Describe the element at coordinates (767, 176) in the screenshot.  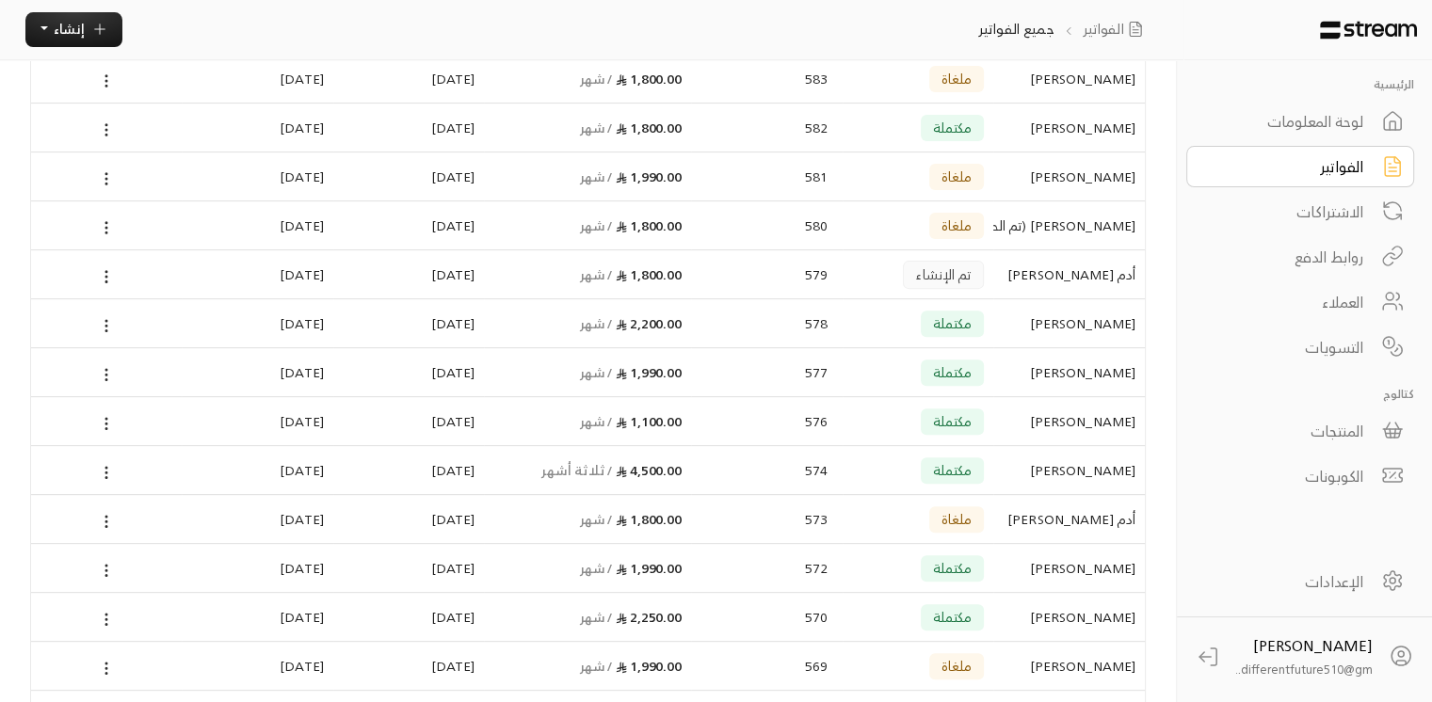
I see `div: 581` at that location.